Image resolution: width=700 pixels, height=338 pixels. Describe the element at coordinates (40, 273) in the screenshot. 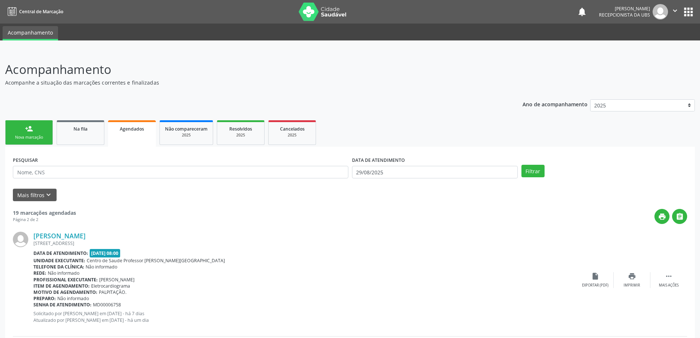

I see `b: Rede:` at that location.